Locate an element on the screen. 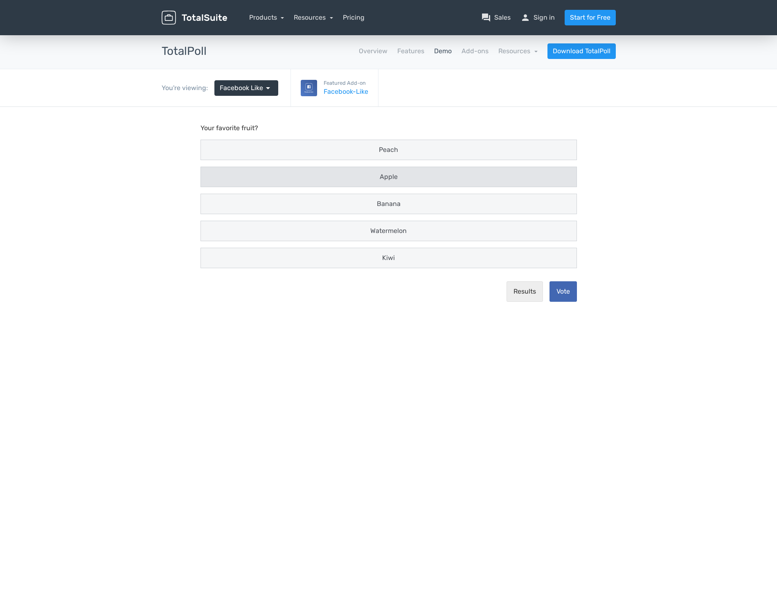 The height and width of the screenshot is (606, 777). h3: TotalPoll is located at coordinates (184, 51).